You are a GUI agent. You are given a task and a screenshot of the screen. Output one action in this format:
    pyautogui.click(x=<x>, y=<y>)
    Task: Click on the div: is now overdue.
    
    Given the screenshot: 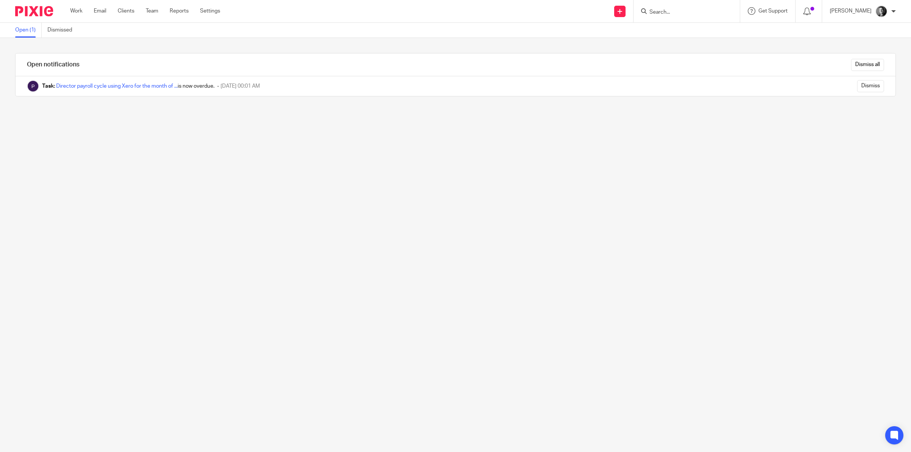 What is the action you would take?
    pyautogui.click(x=128, y=86)
    